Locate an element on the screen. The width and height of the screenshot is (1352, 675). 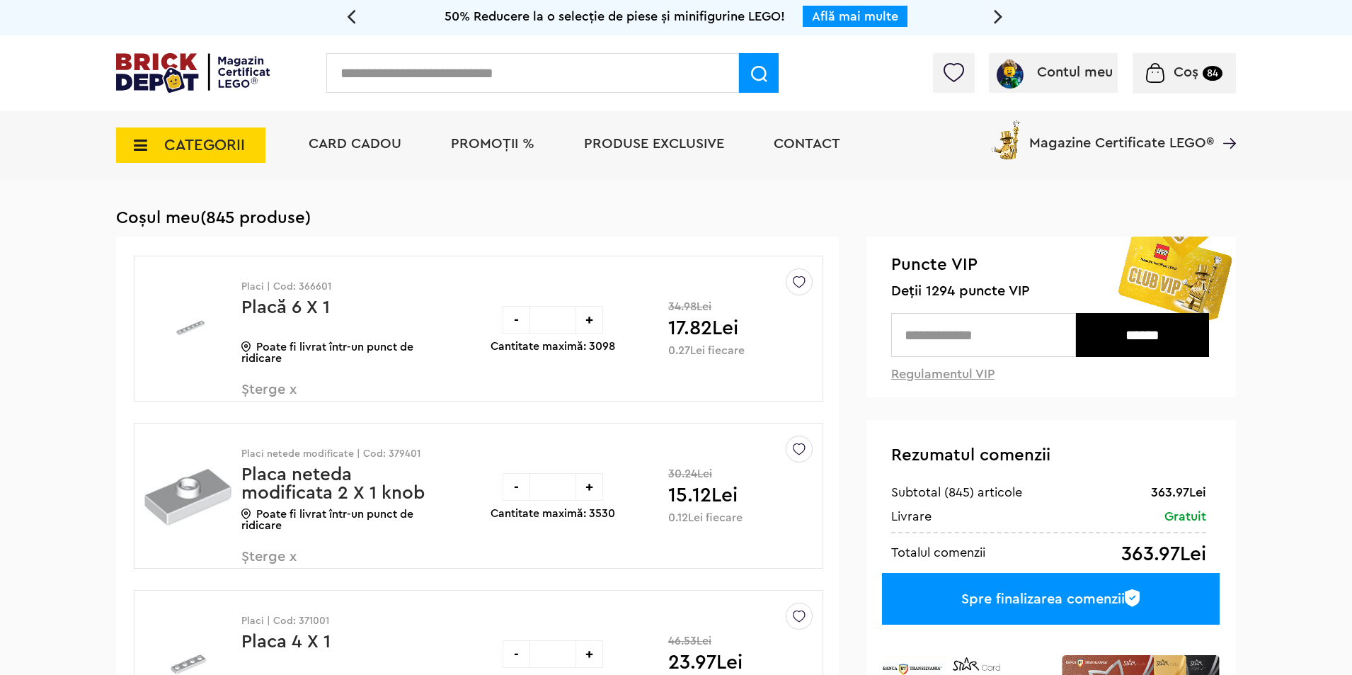
span: Puncte VIP is located at coordinates (1051, 265).